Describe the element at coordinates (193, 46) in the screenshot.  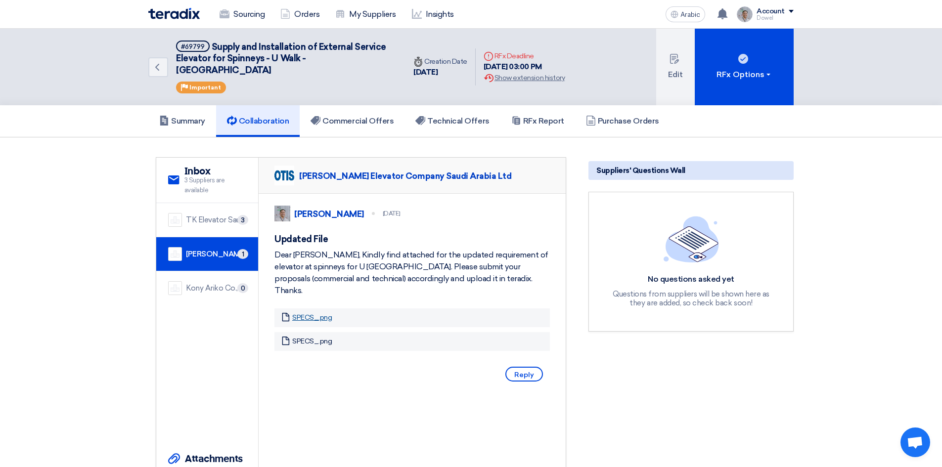
I see `font: #69799` at that location.